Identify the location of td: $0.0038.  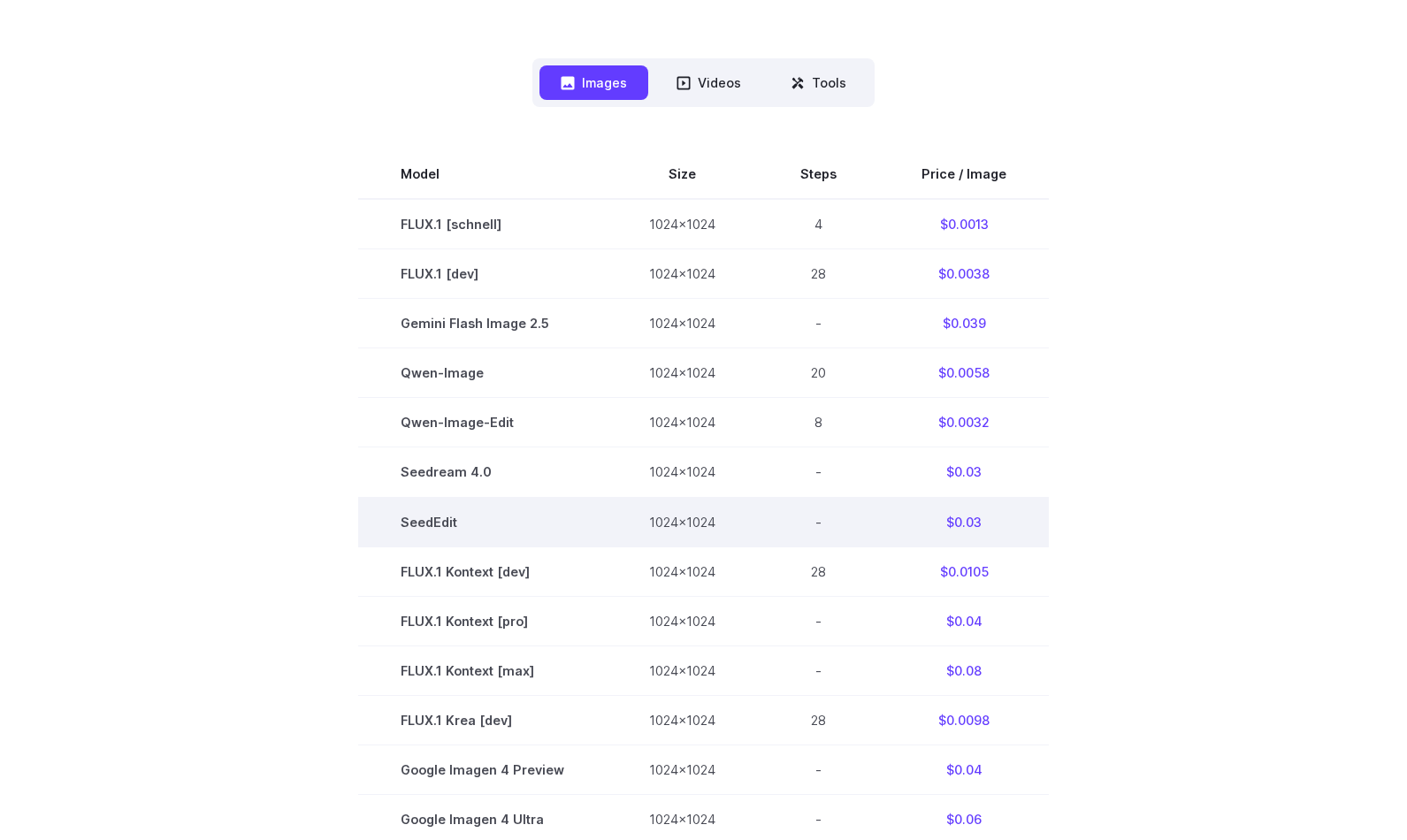
(964, 274).